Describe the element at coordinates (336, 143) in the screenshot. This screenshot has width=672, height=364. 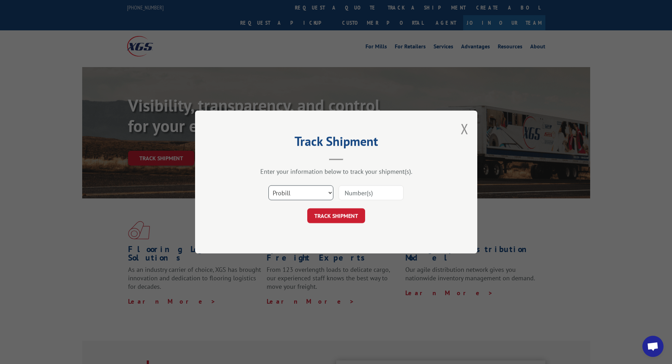
I see `h2: Track Shipment` at that location.